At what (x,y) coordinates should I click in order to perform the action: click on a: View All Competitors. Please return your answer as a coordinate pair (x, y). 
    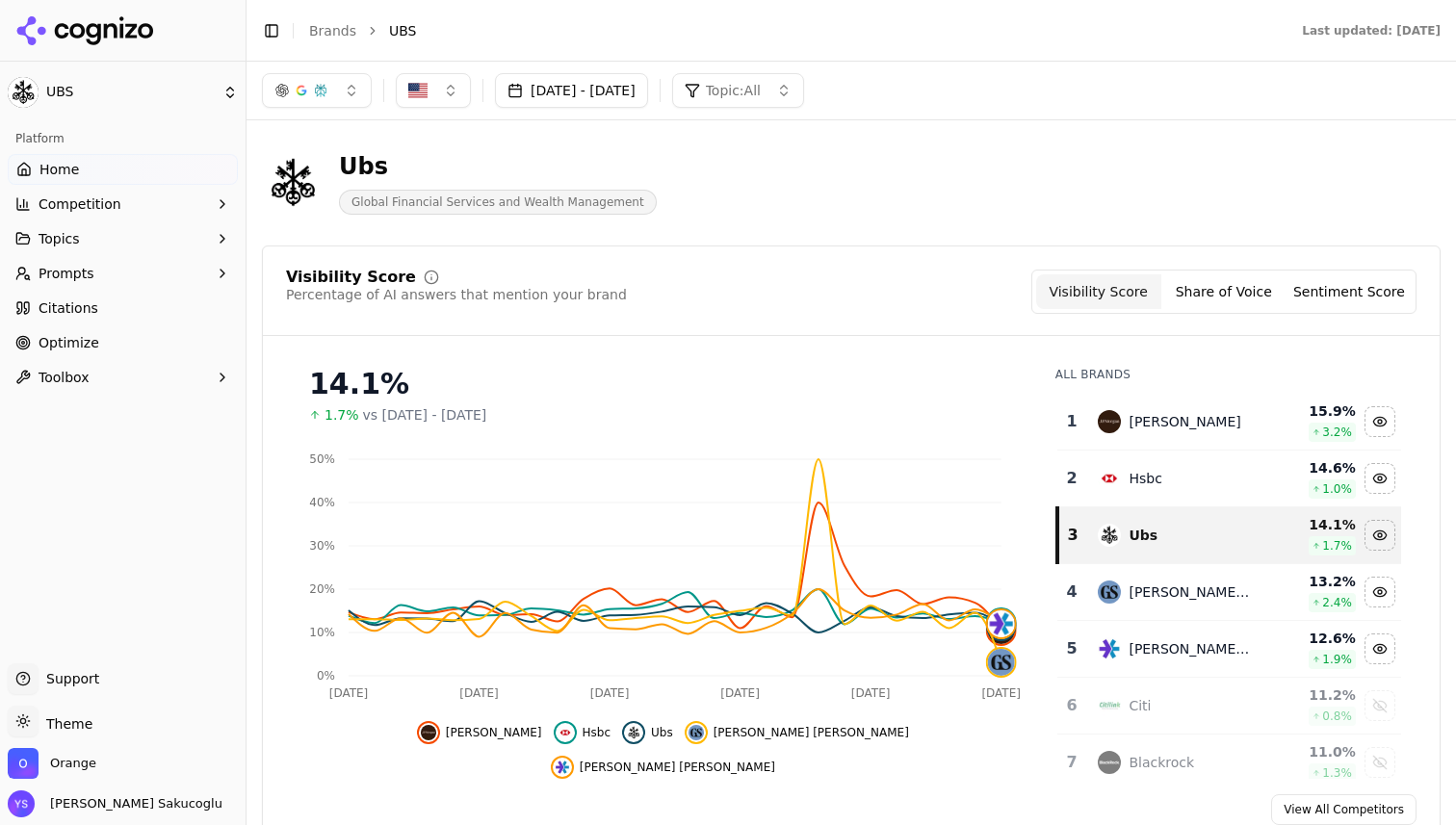
    Looking at the image, I should click on (1343, 809).